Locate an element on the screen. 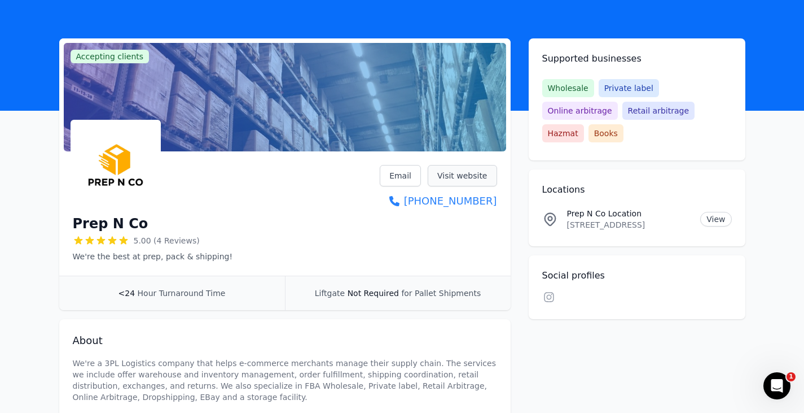 The width and height of the screenshot is (804, 413). span: Liftgate is located at coordinates (330, 293).